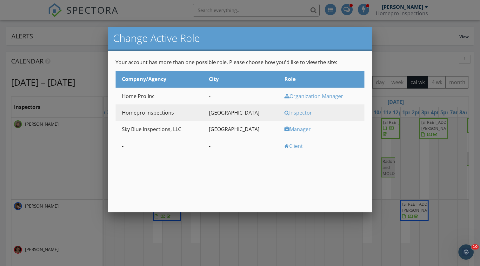  I want to click on div: Organization Manager, so click(324, 96).